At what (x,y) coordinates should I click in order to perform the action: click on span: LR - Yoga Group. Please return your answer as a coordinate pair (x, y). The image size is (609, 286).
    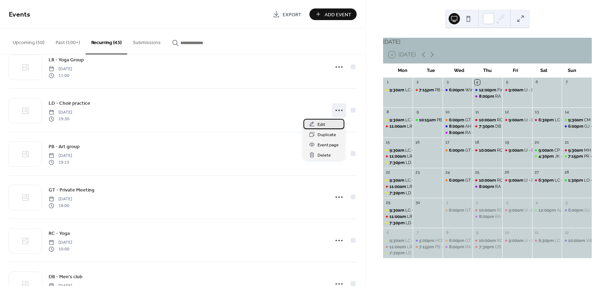
    Looking at the image, I should click on (66, 60).